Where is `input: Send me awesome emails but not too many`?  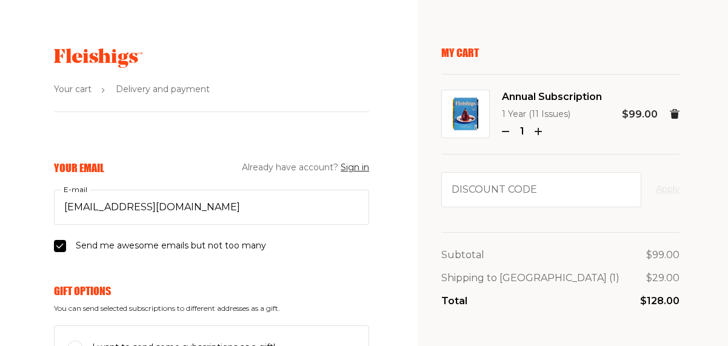
input: Send me awesome emails but not too many is located at coordinates (60, 246).